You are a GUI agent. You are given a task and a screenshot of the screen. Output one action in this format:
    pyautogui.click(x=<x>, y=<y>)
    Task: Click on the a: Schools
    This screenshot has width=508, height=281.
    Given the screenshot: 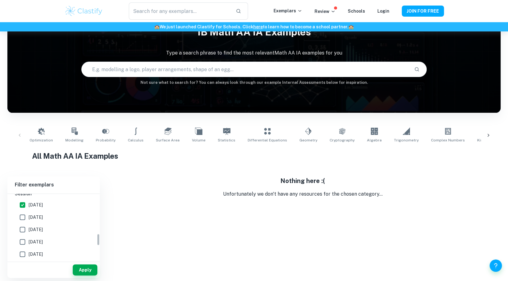 What is the action you would take?
    pyautogui.click(x=357, y=11)
    